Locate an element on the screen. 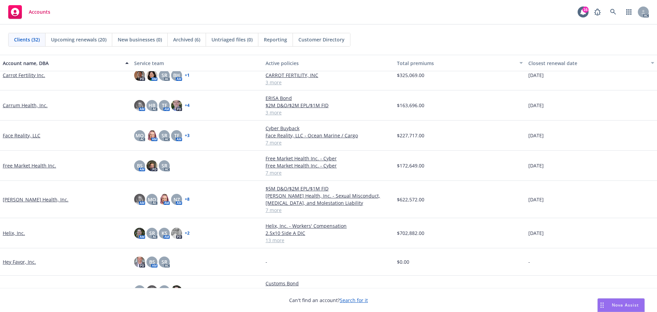 The height and width of the screenshot is (312, 657). div: Active policies is located at coordinates (328, 63).